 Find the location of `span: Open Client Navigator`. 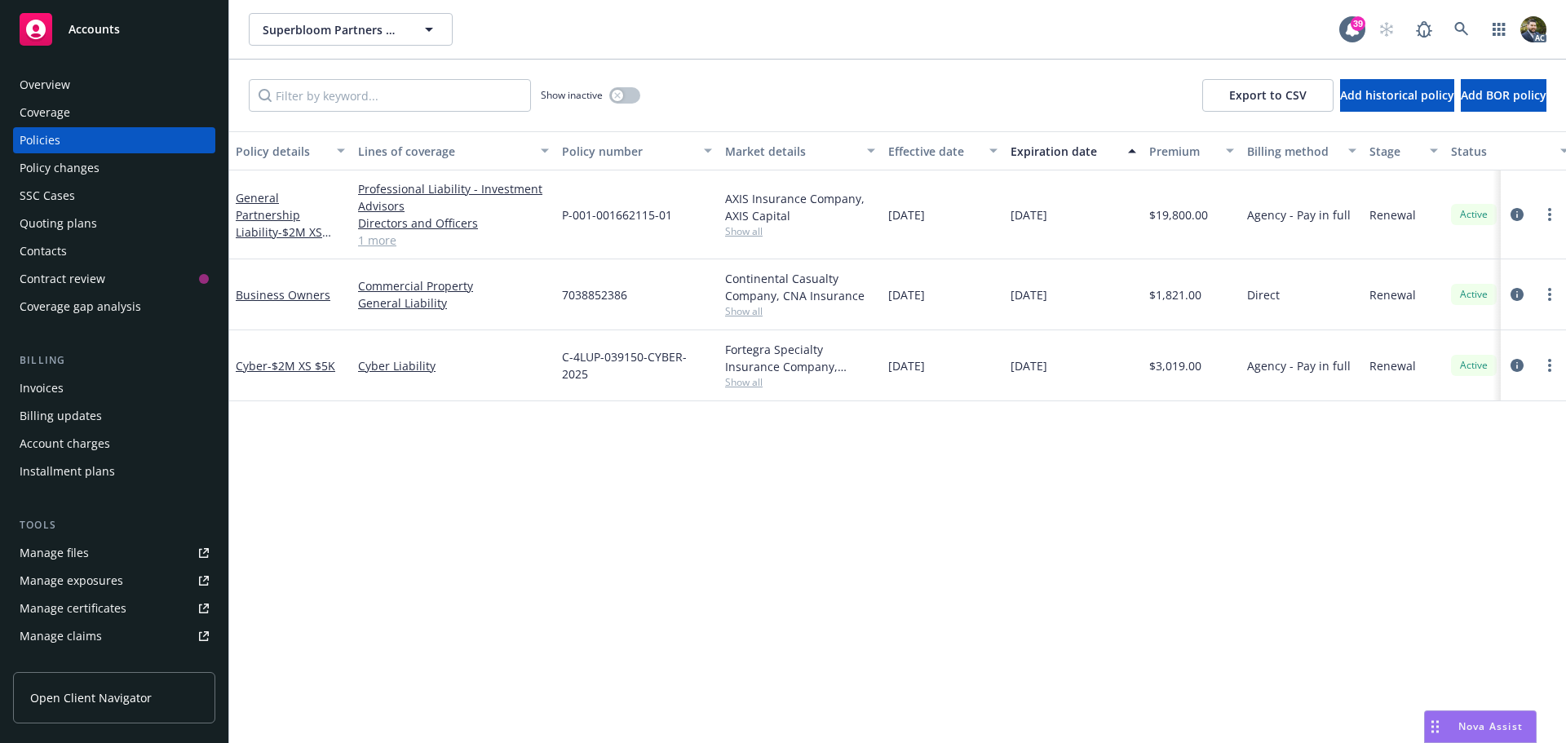

span: Open Client Navigator is located at coordinates (91, 697).